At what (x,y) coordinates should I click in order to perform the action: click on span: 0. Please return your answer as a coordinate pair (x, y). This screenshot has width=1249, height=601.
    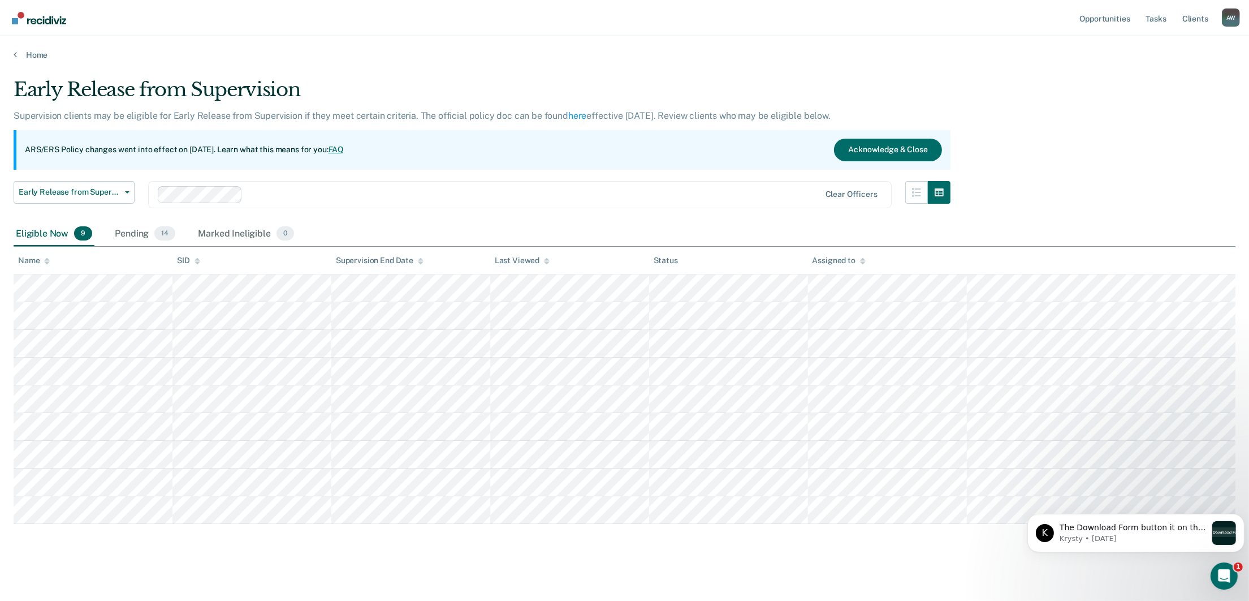
    Looking at the image, I should click on (285, 234).